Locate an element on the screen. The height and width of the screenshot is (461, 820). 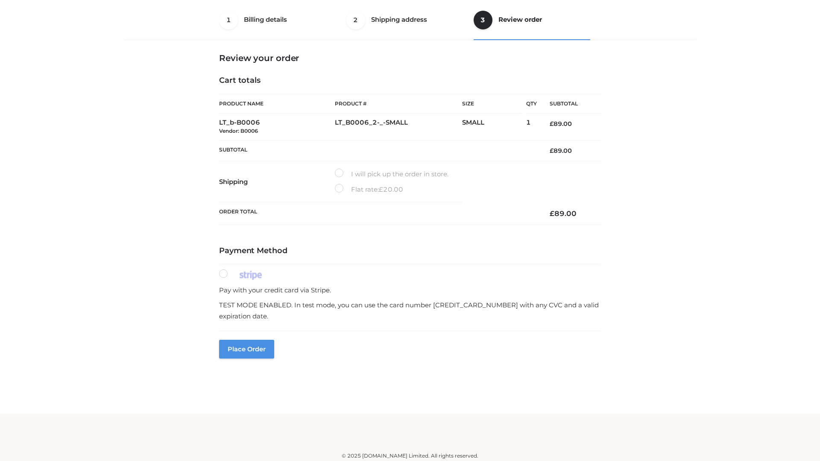
h3: Review your order is located at coordinates (410, 58).